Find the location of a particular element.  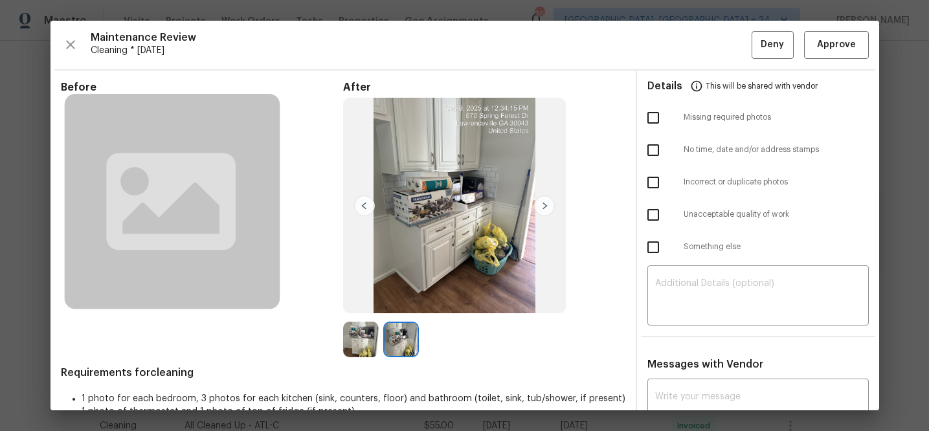

span: Missing required photos is located at coordinates (777, 117).